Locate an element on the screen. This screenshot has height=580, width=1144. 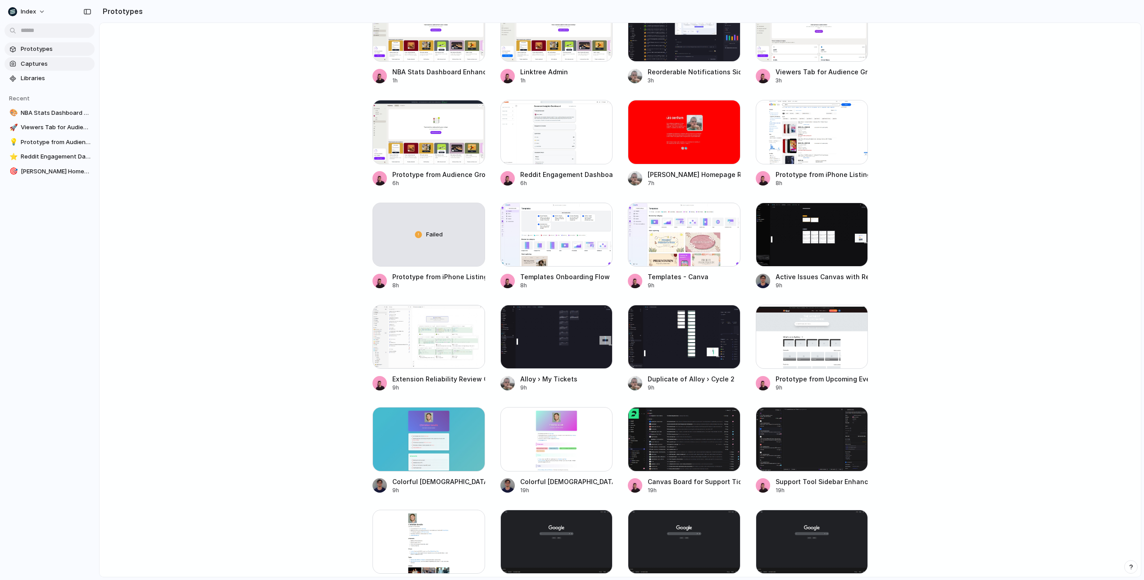
div: Alloy › My Tickets is located at coordinates (549, 379).